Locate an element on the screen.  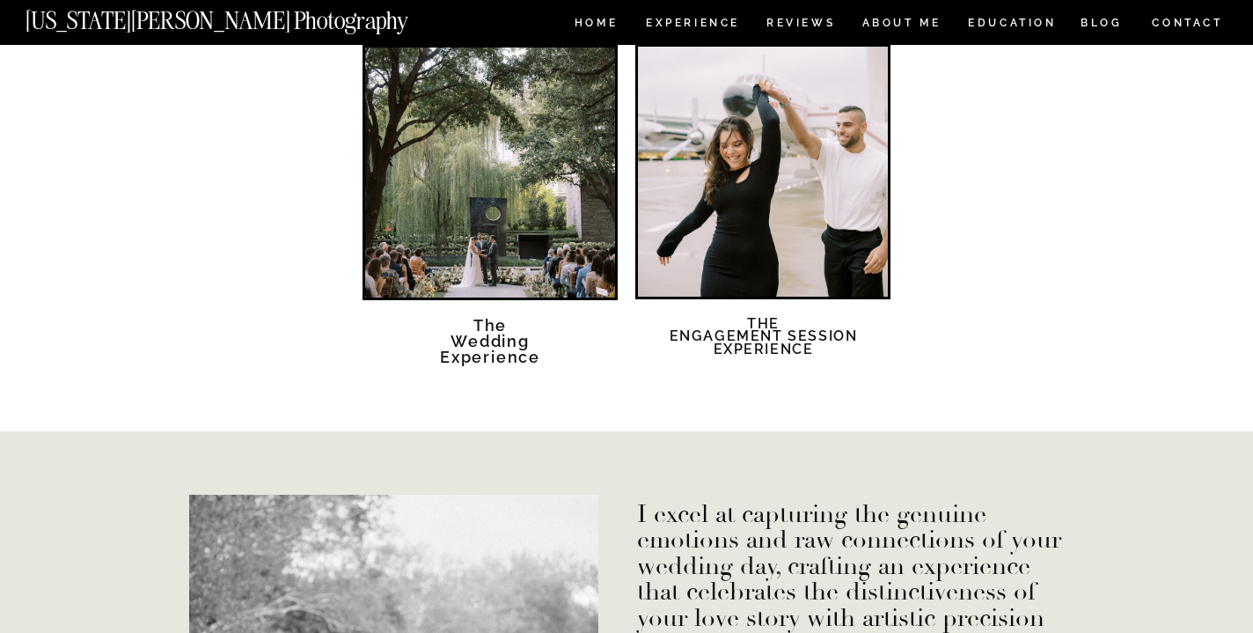
a: TheWedding Experience is located at coordinates (490, 352).